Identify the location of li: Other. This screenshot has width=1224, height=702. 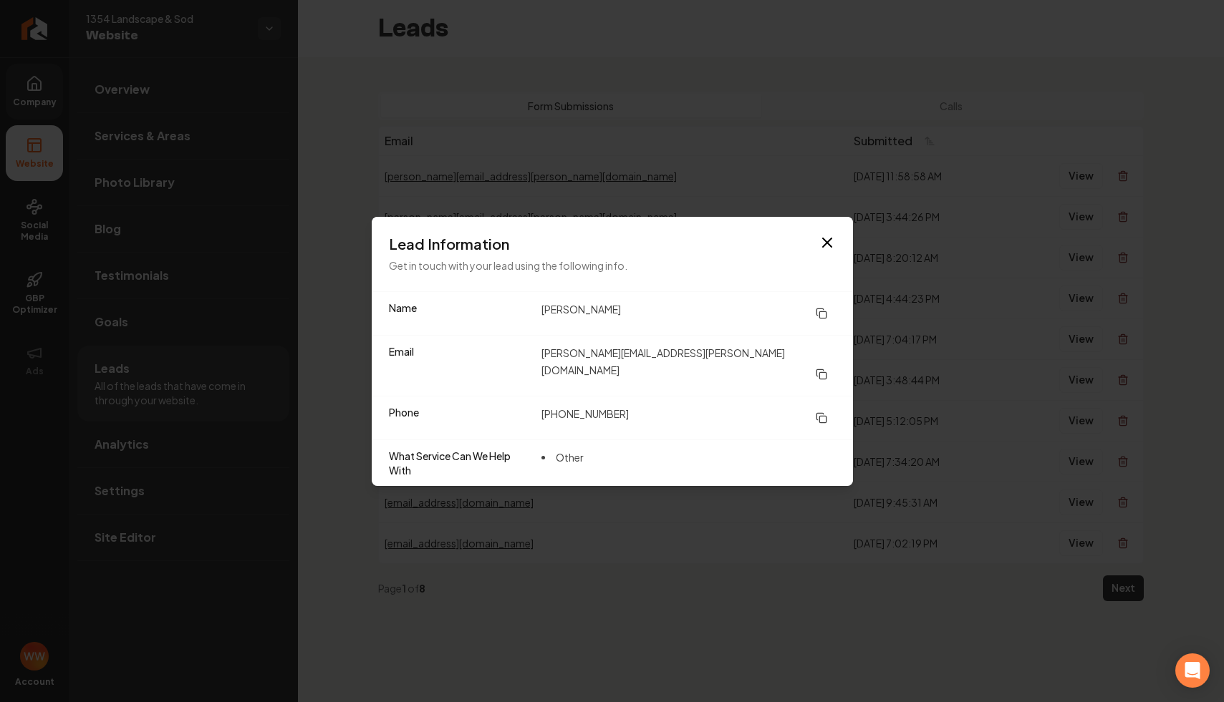
(562, 458).